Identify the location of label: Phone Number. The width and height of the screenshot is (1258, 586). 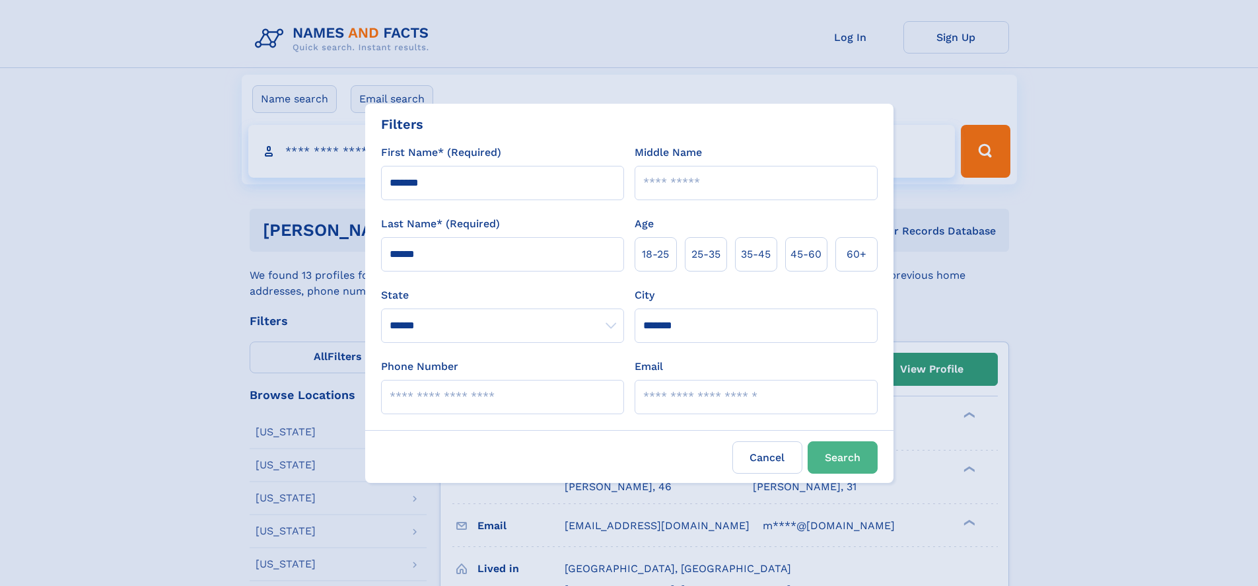
(419, 366).